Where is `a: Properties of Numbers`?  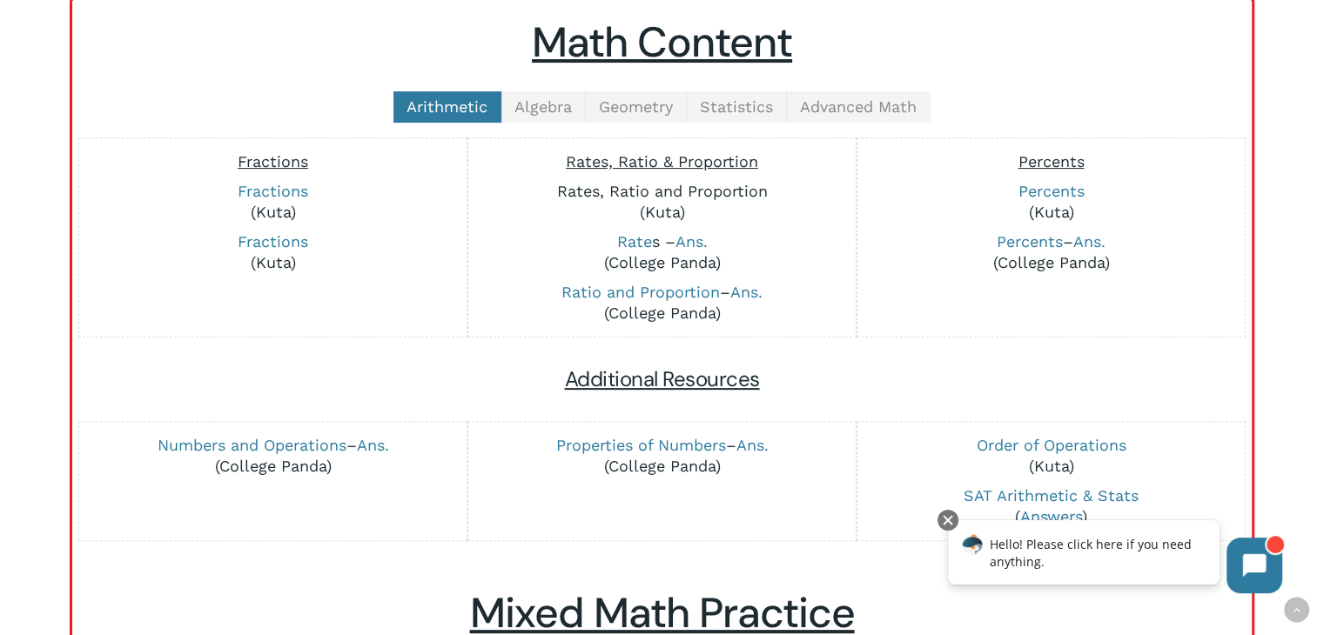 a: Properties of Numbers is located at coordinates (640, 445).